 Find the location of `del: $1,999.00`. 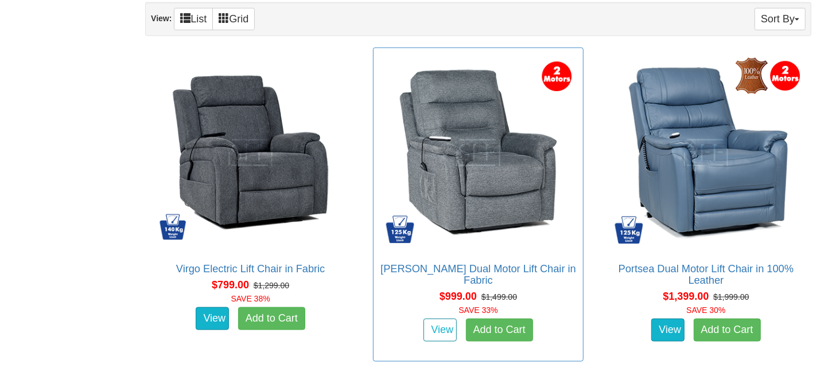

del: $1,999.00 is located at coordinates (731, 297).